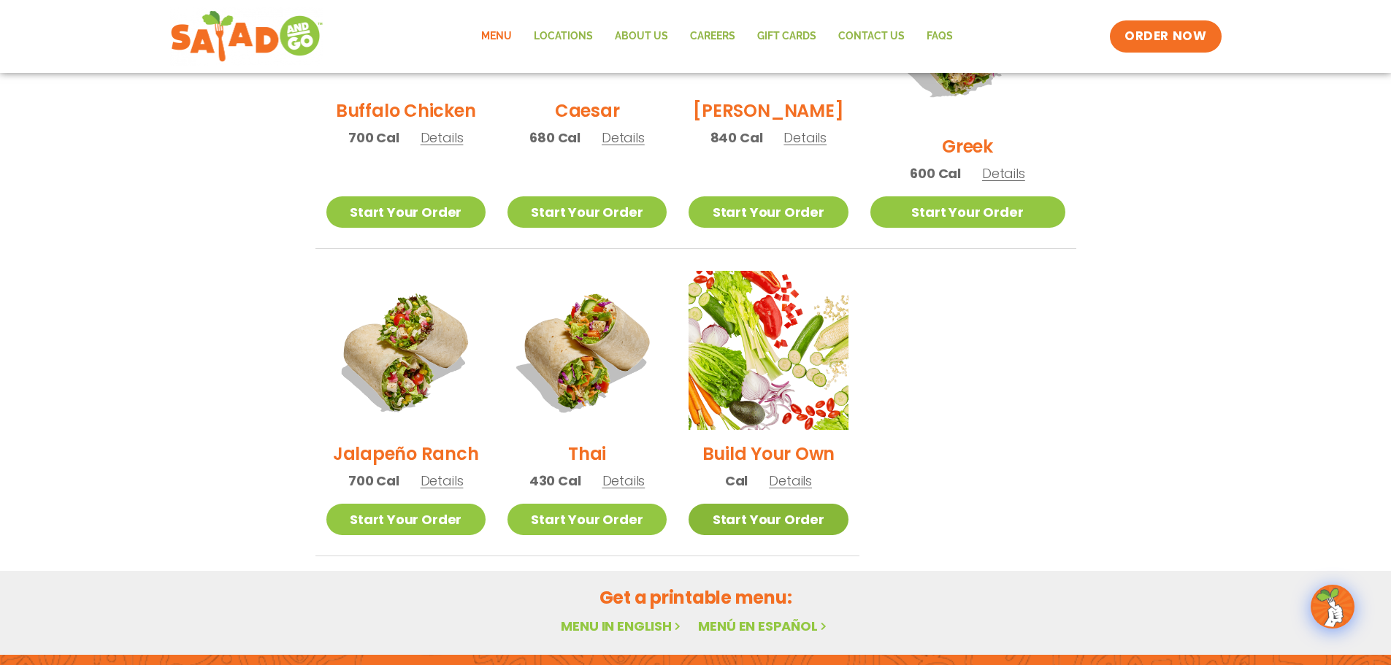 This screenshot has height=665, width=1391. I want to click on img: Product photo for Jalapeño Ranch Wrap, so click(406, 350).